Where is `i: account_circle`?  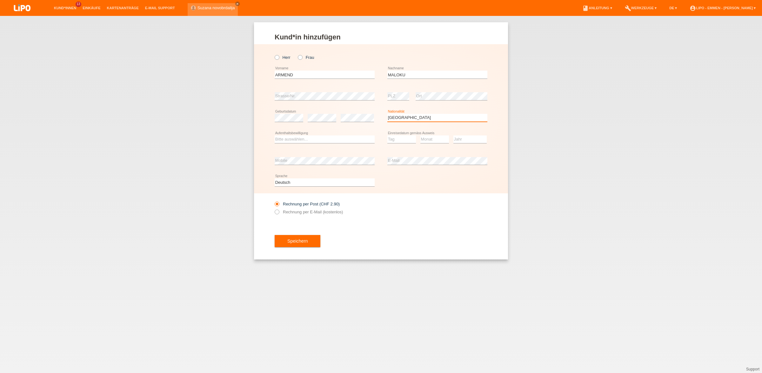 i: account_circle is located at coordinates (693, 8).